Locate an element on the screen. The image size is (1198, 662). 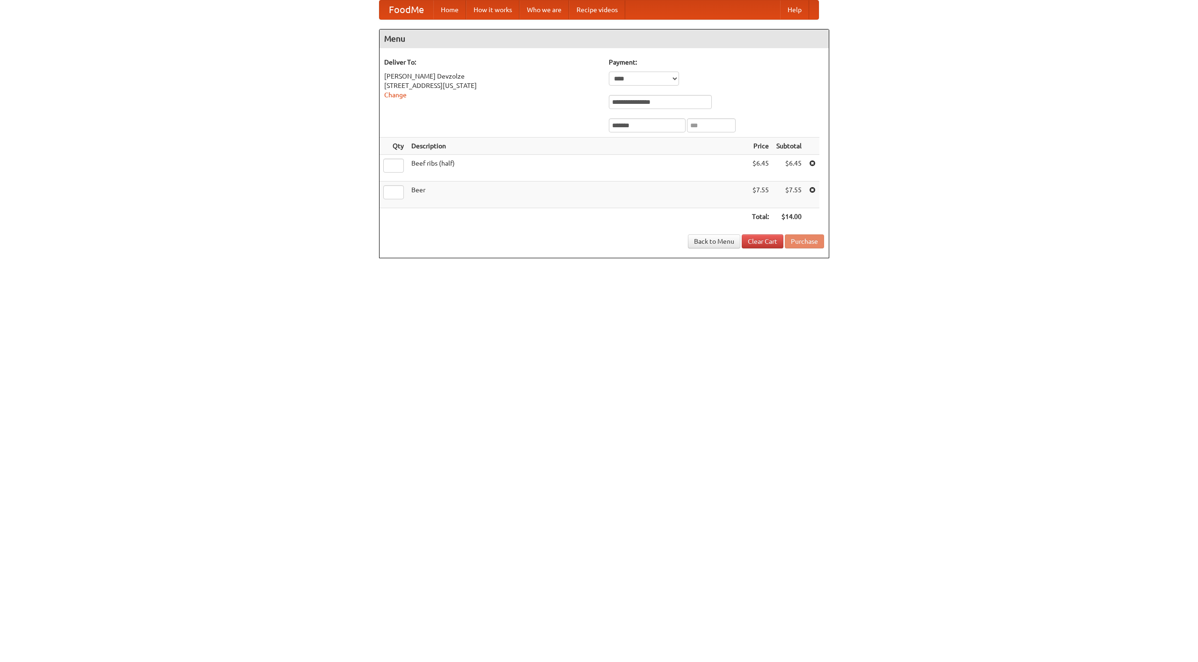
a: How it works is located at coordinates (493, 10).